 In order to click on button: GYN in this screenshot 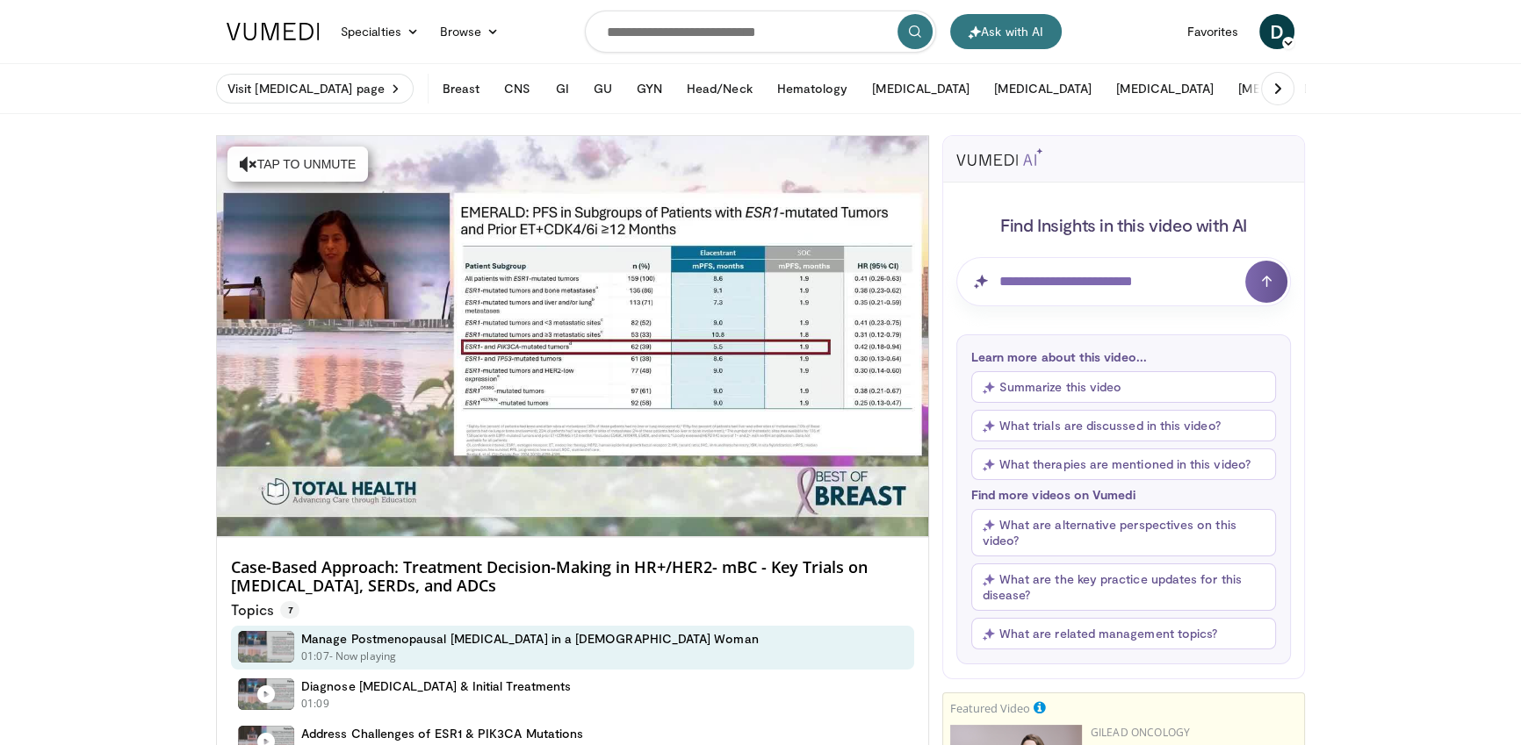, I will do `click(649, 89)`.